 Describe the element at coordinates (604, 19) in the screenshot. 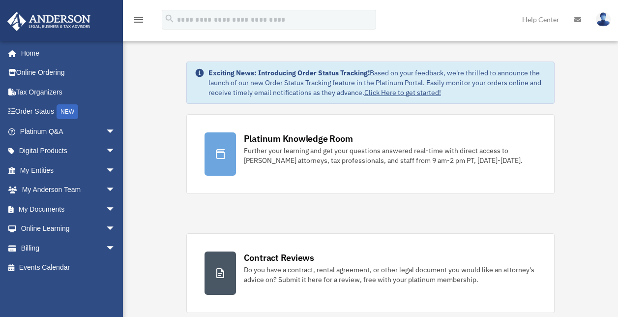

I see `img: User Pic` at that location.